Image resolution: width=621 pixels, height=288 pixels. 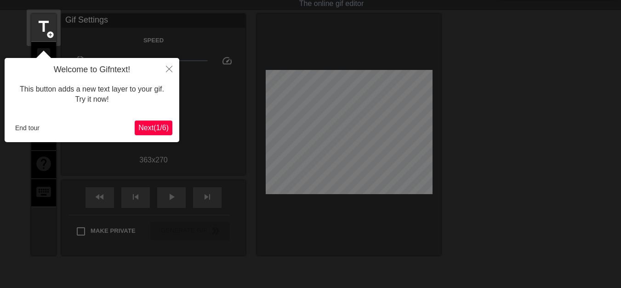 I want to click on button: End tour, so click(x=27, y=128).